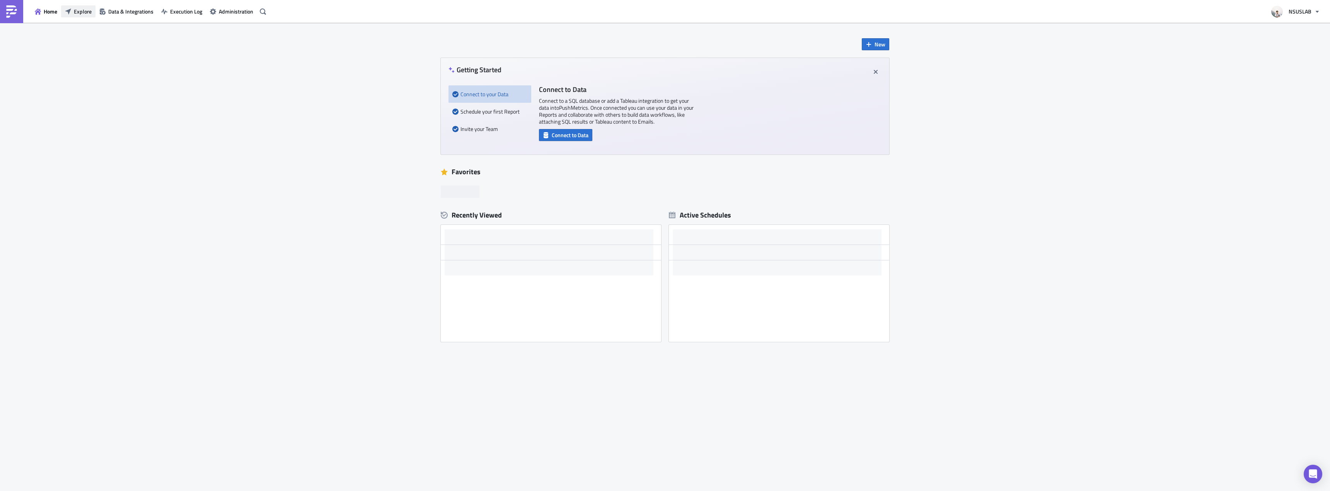 Image resolution: width=1330 pixels, height=491 pixels. What do you see at coordinates (1313, 474) in the screenshot?
I see `div: Open Intercom Messenger` at bounding box center [1313, 474].